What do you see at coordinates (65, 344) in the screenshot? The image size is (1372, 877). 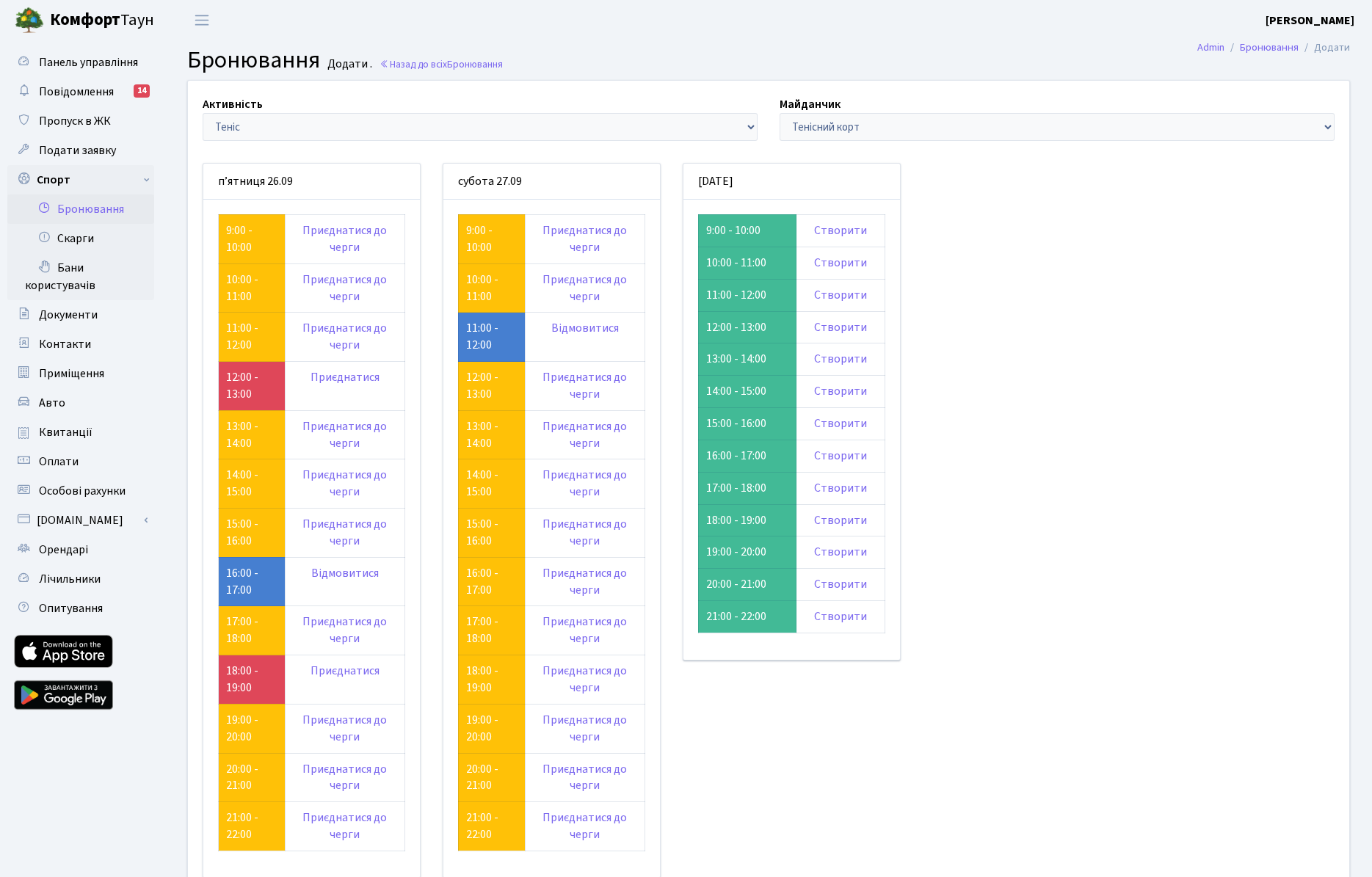 I see `span: Контакти` at bounding box center [65, 344].